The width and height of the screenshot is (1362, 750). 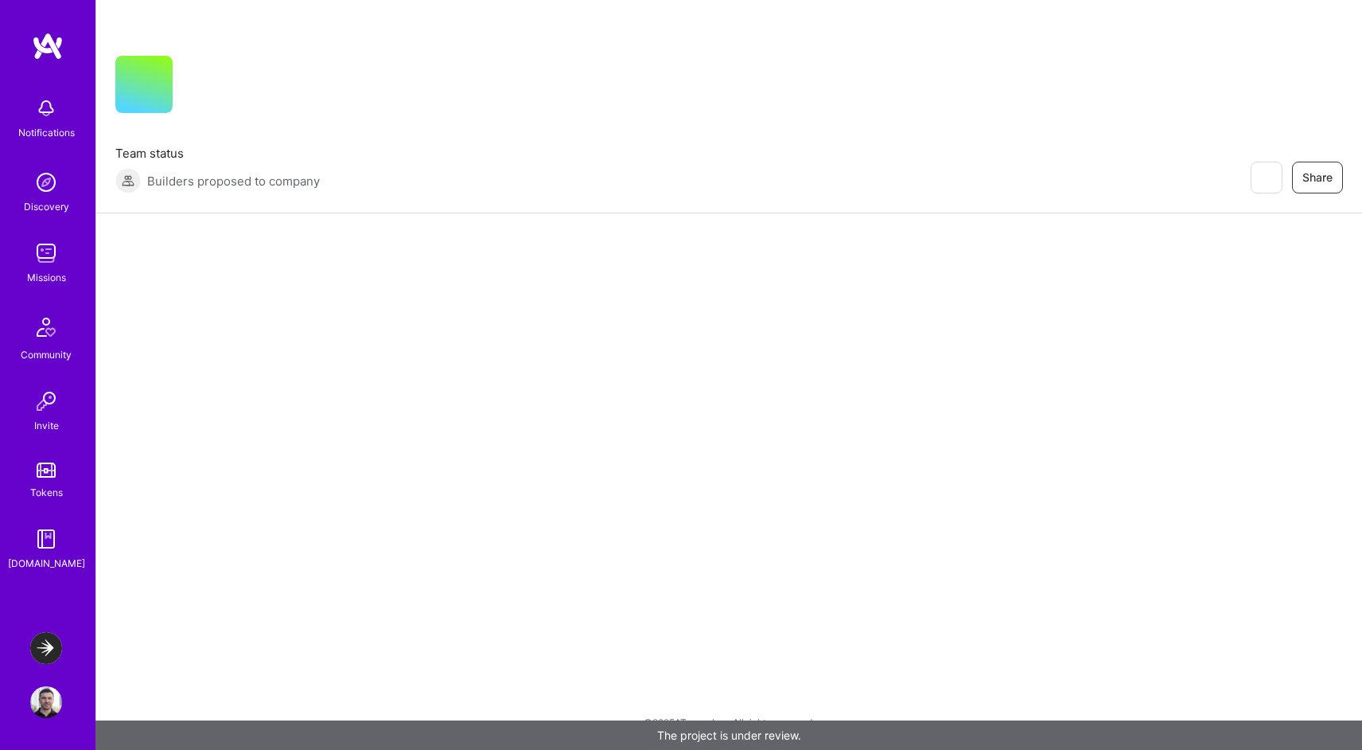 I want to click on span: Team status, so click(x=217, y=153).